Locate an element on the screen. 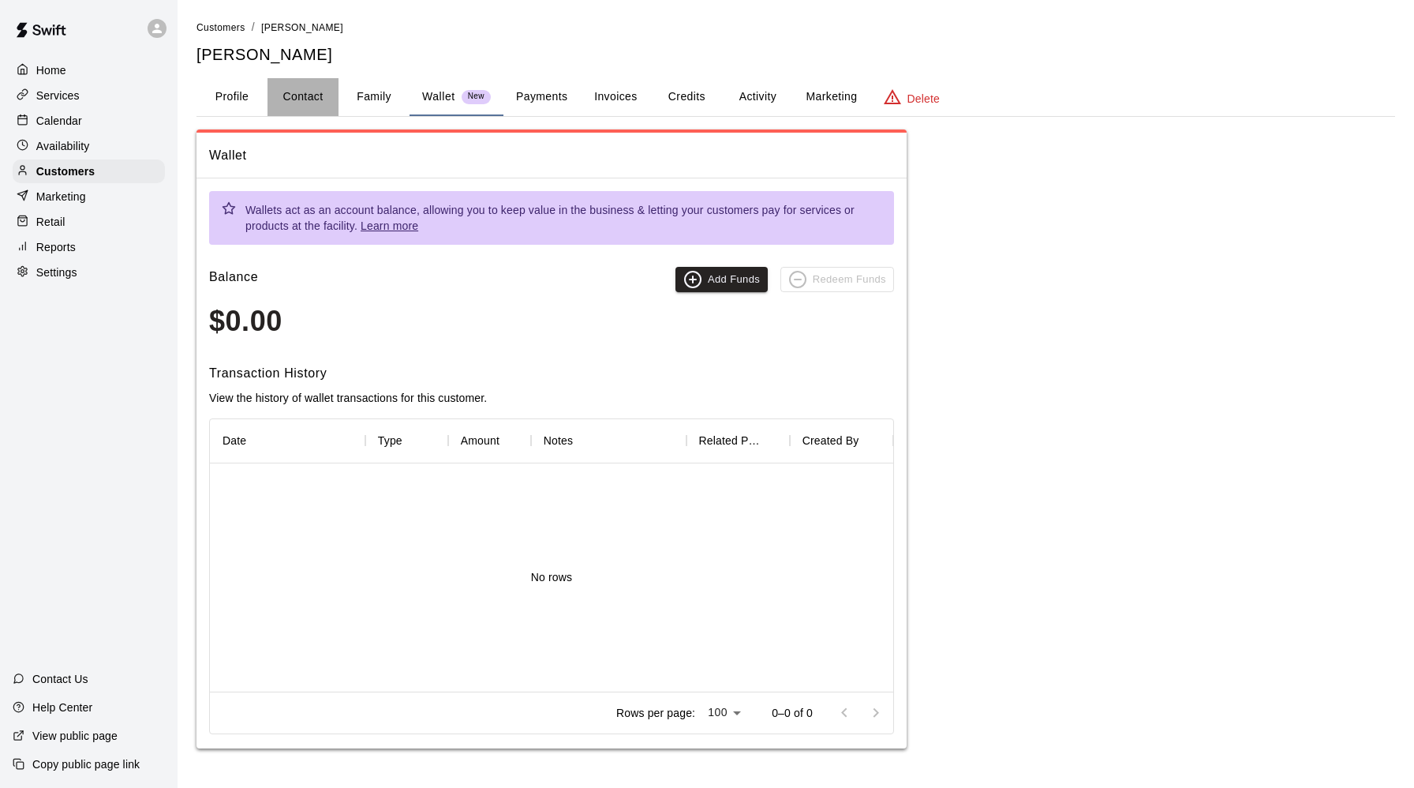  p: Rows per page: is located at coordinates (656, 713).